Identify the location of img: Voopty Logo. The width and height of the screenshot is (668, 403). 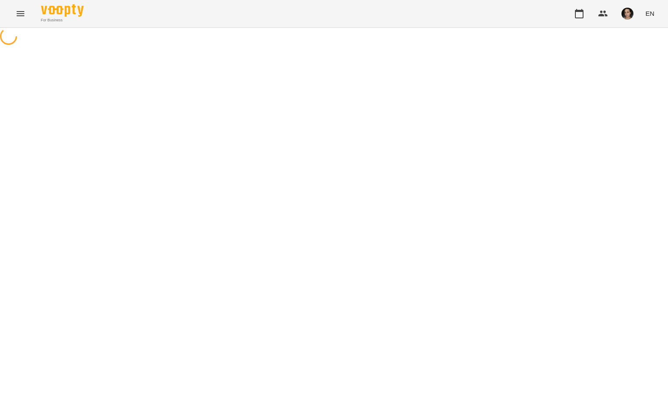
(62, 10).